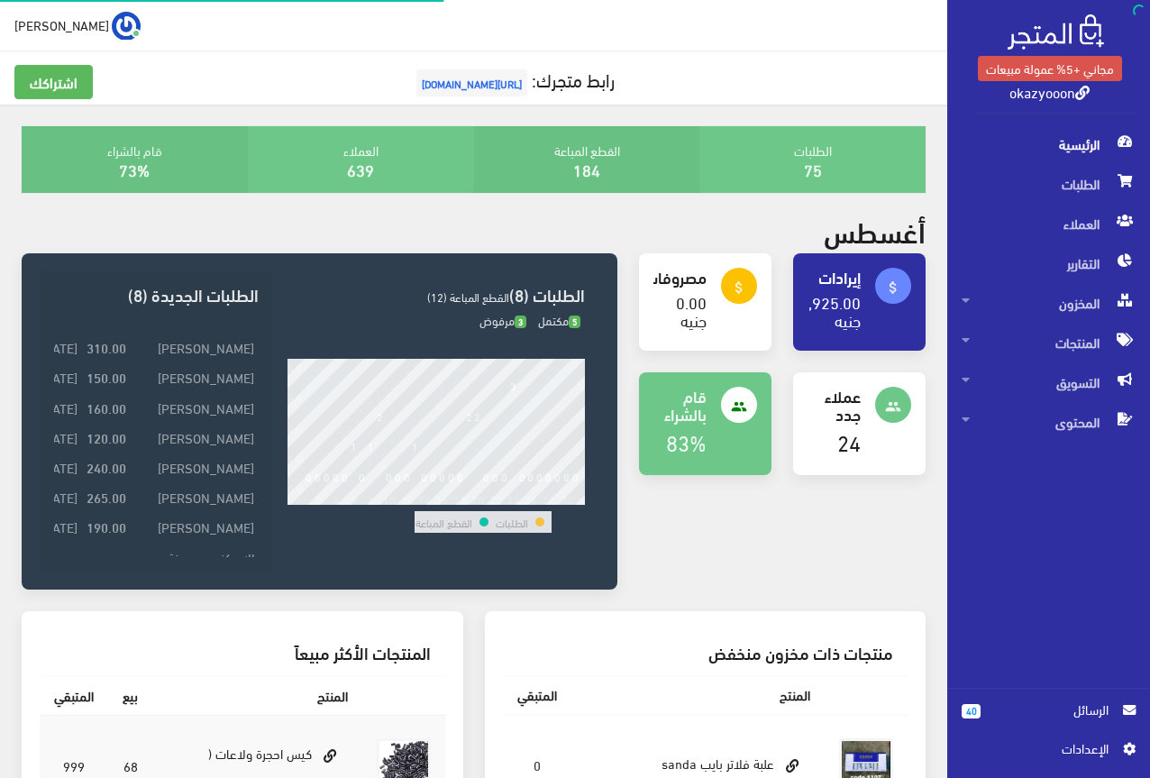 The height and width of the screenshot is (778, 1150). What do you see at coordinates (1042, 748) in the screenshot?
I see `span: اﻹعدادات` at bounding box center [1042, 748].